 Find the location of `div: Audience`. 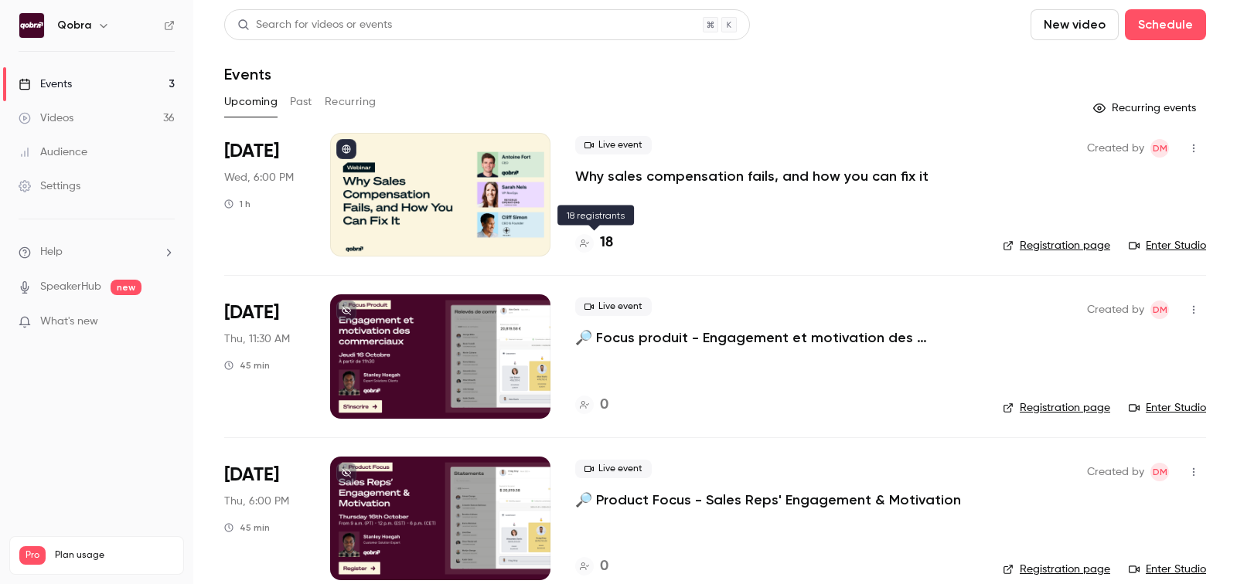

div: Audience is located at coordinates (53, 152).